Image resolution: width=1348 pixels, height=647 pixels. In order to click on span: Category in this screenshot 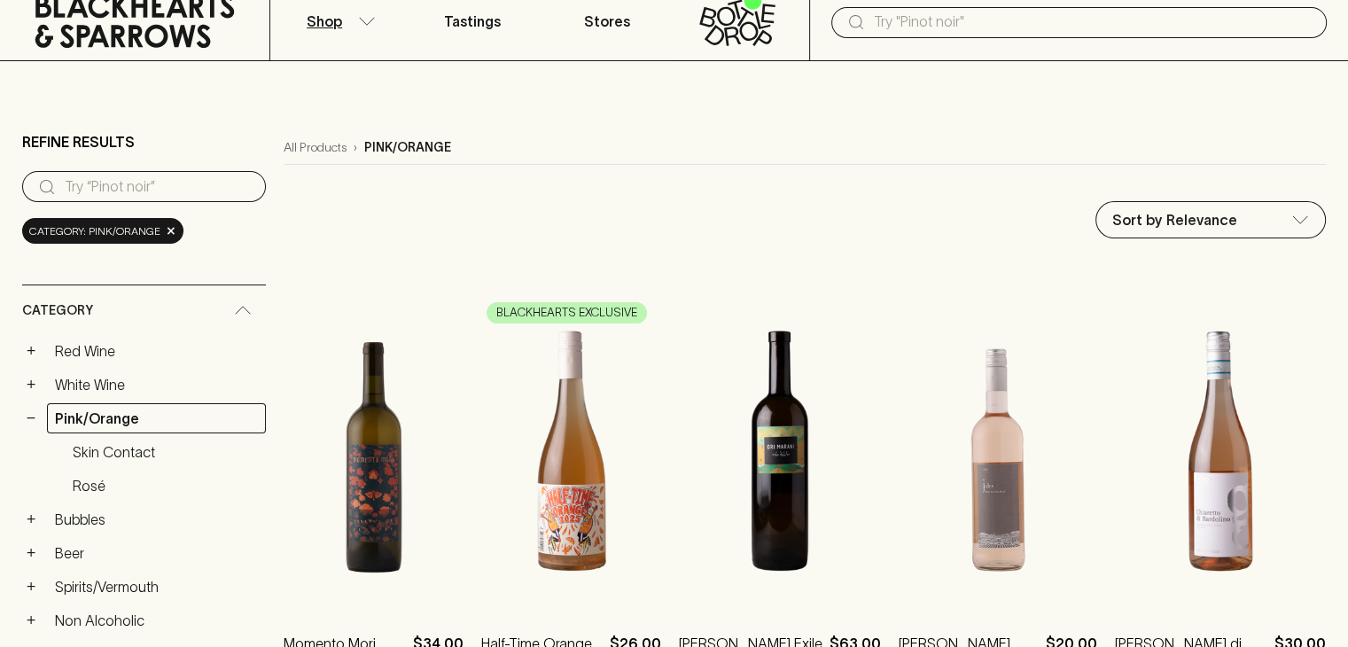, I will do `click(58, 310)`.